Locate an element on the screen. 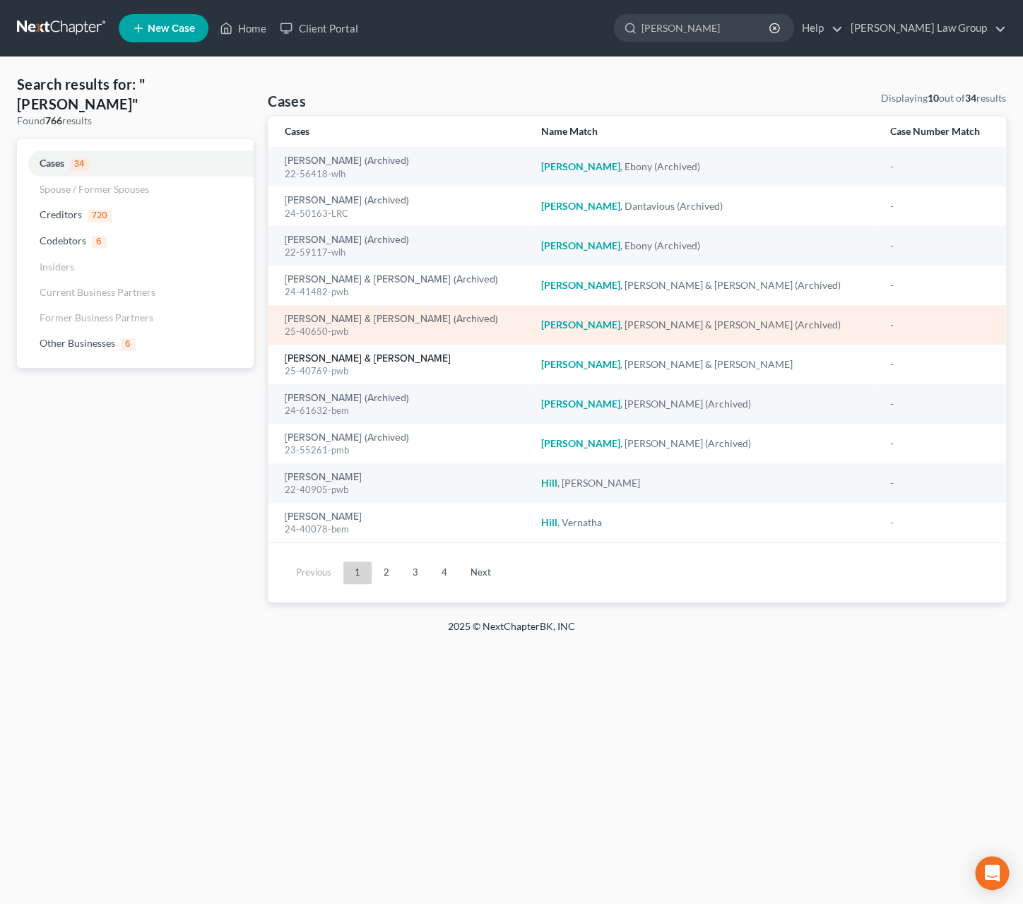  a: 3 is located at coordinates (415, 573).